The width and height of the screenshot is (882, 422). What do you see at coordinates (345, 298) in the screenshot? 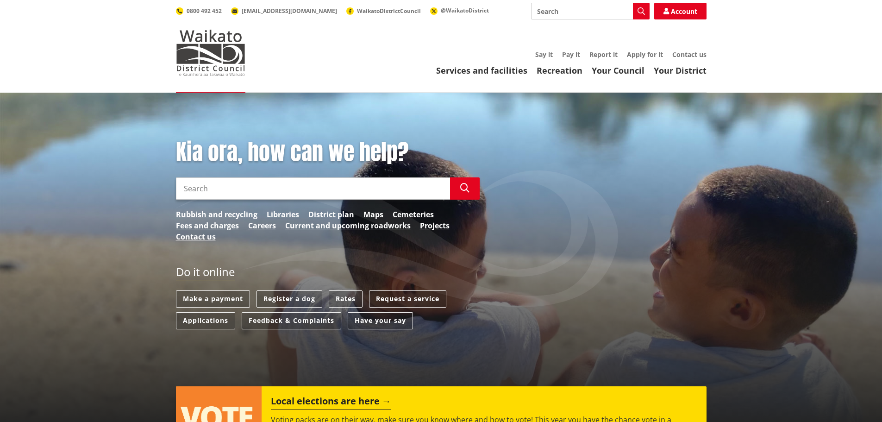
I see `a: Rates` at bounding box center [345, 298].